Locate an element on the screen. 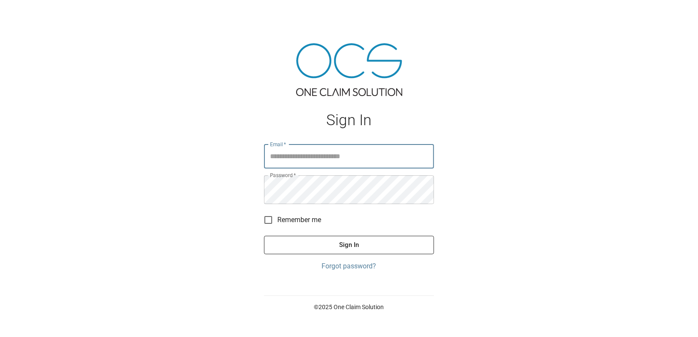  span: Remember me is located at coordinates (299, 220).